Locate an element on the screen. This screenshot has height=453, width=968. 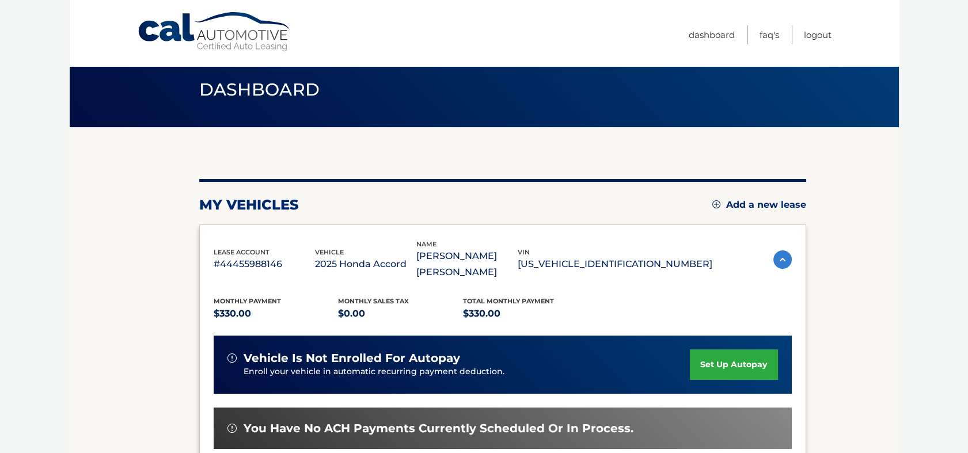
a: Dashboard is located at coordinates (712, 35).